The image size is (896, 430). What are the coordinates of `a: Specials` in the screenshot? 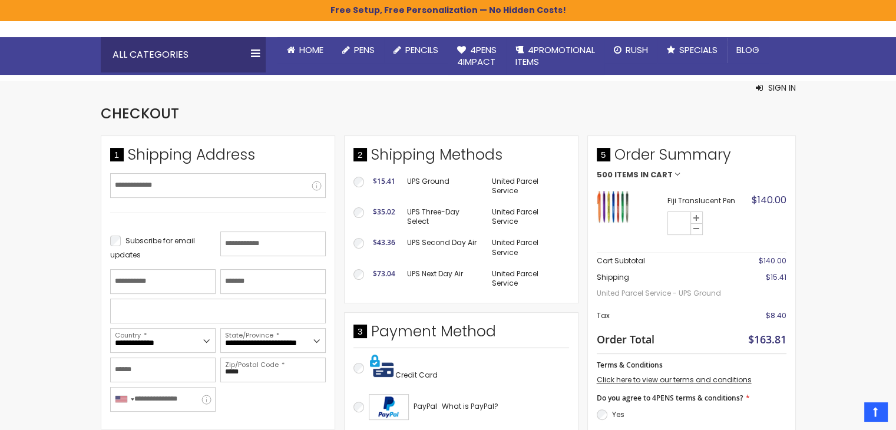 It's located at (692, 50).